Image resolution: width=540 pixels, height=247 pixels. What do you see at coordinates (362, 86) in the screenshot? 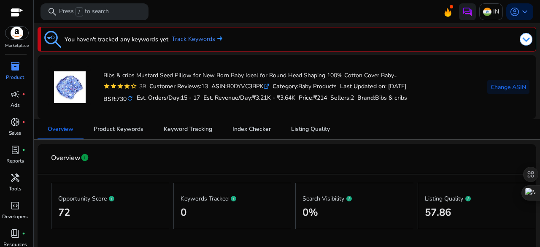
I see `b: Last Updated on` at bounding box center [362, 86].